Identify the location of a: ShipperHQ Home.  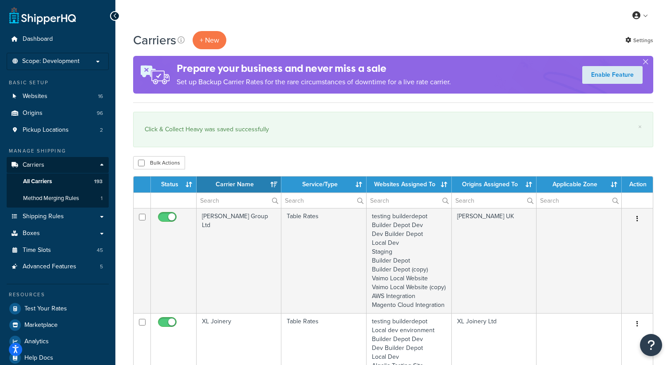
(43, 16).